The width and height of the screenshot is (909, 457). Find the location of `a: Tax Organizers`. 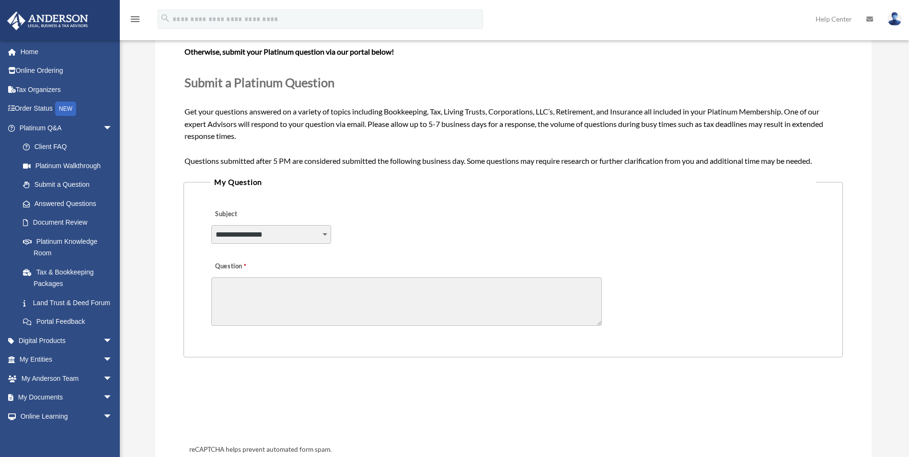

a: Tax Organizers is located at coordinates (67, 90).